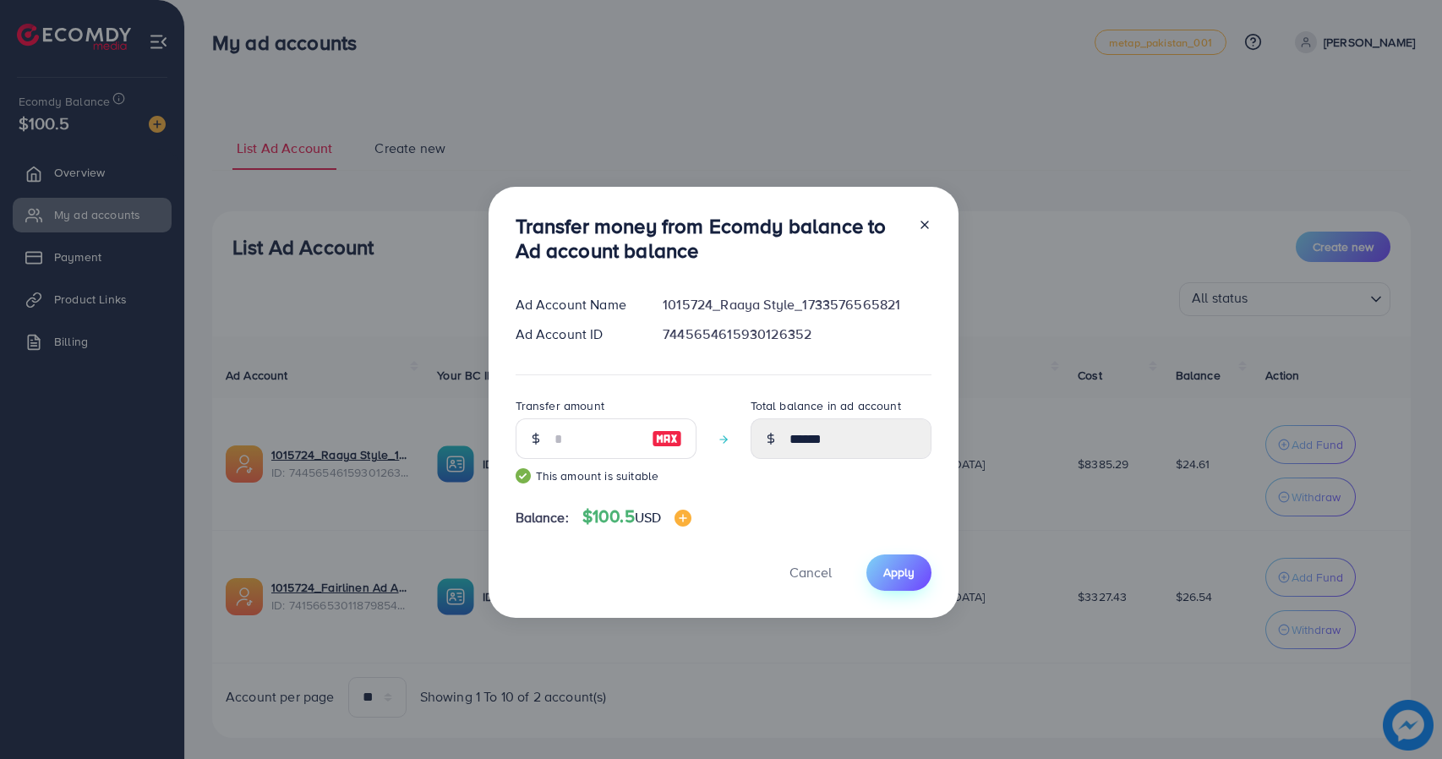 The width and height of the screenshot is (1442, 759). I want to click on img: guide, so click(523, 476).